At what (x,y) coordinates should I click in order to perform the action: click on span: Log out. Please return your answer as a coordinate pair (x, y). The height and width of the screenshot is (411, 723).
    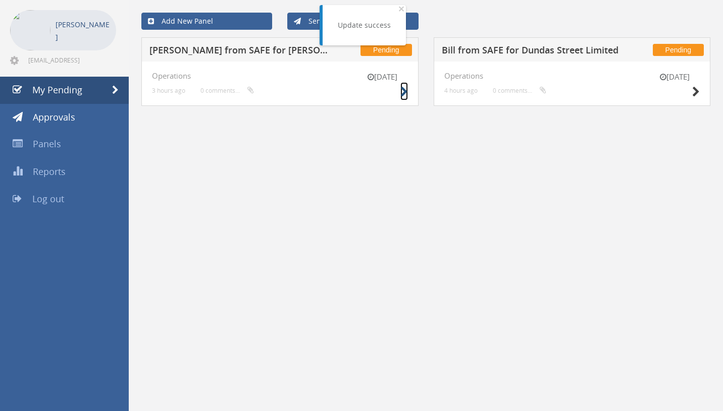
    Looking at the image, I should click on (48, 199).